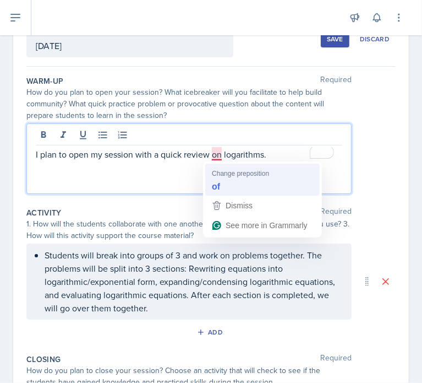 Image resolution: width=422 pixels, height=383 pixels. I want to click on div: 1. How will the students collaborate with one another? 2. What learning strategy will you use? 3...., so click(189, 230).